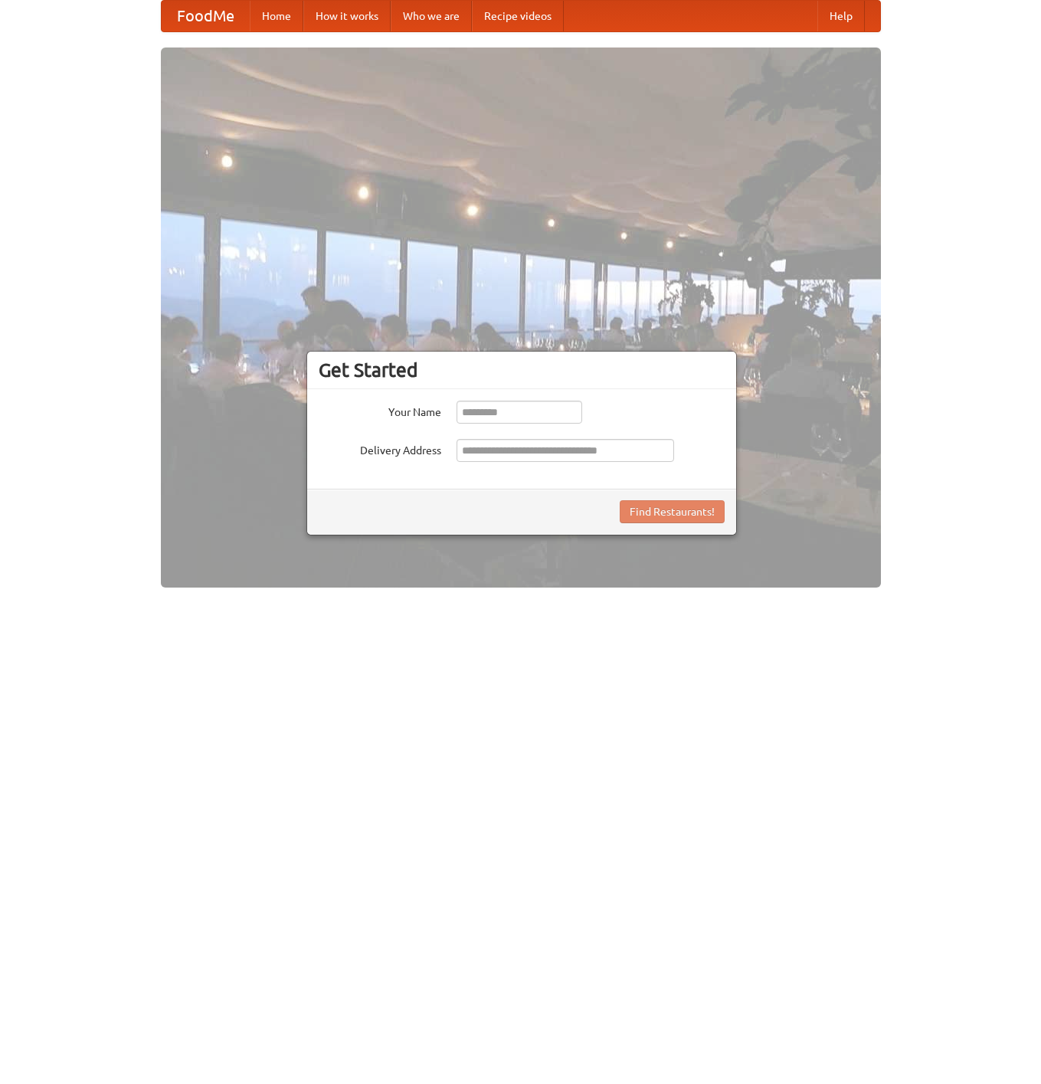  Describe the element at coordinates (380, 448) in the screenshot. I see `label: Delivery Address` at that location.